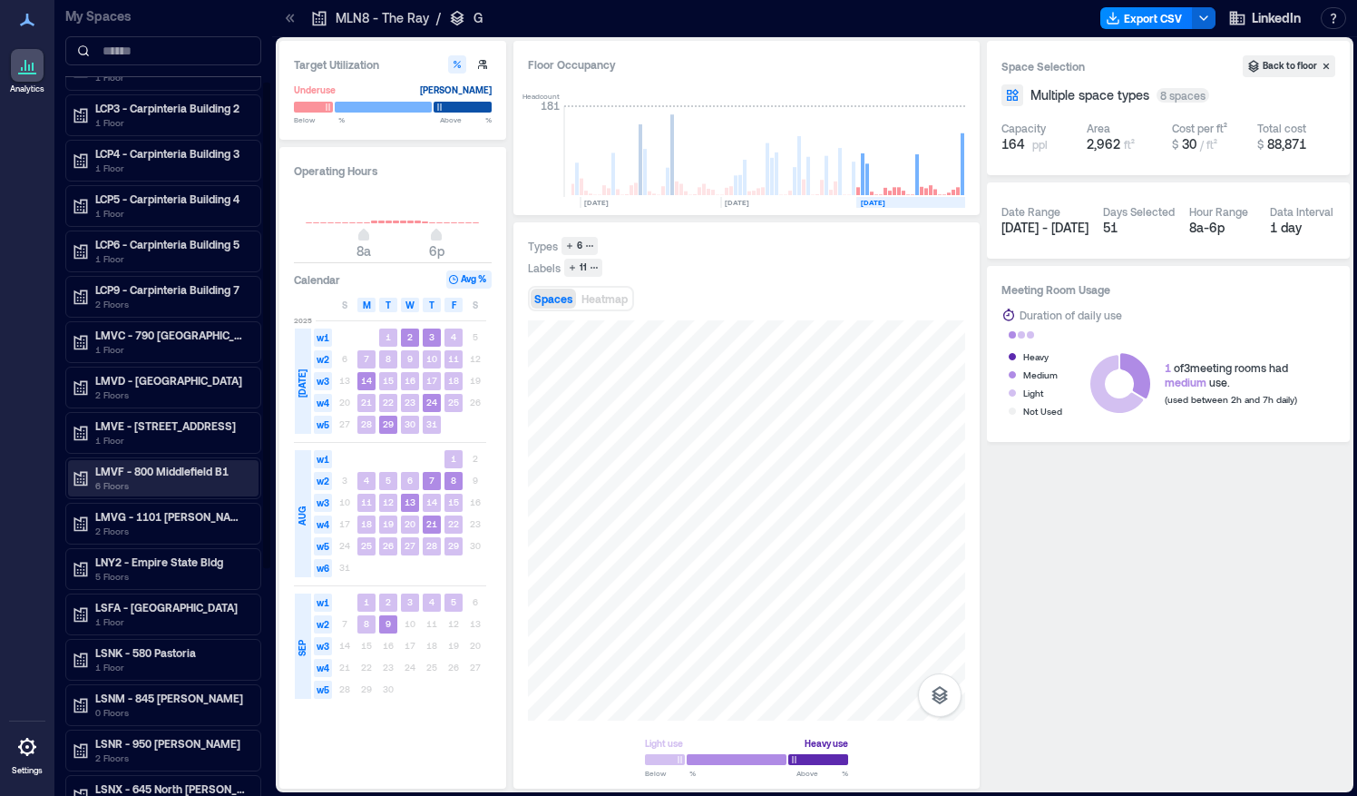  I want to click on span: w1, so click(323, 602).